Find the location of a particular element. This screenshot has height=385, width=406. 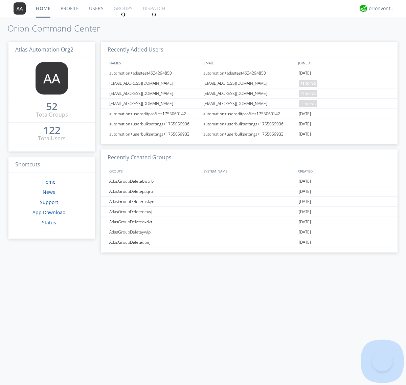

h3: Recently Created Groups is located at coordinates (249, 157).